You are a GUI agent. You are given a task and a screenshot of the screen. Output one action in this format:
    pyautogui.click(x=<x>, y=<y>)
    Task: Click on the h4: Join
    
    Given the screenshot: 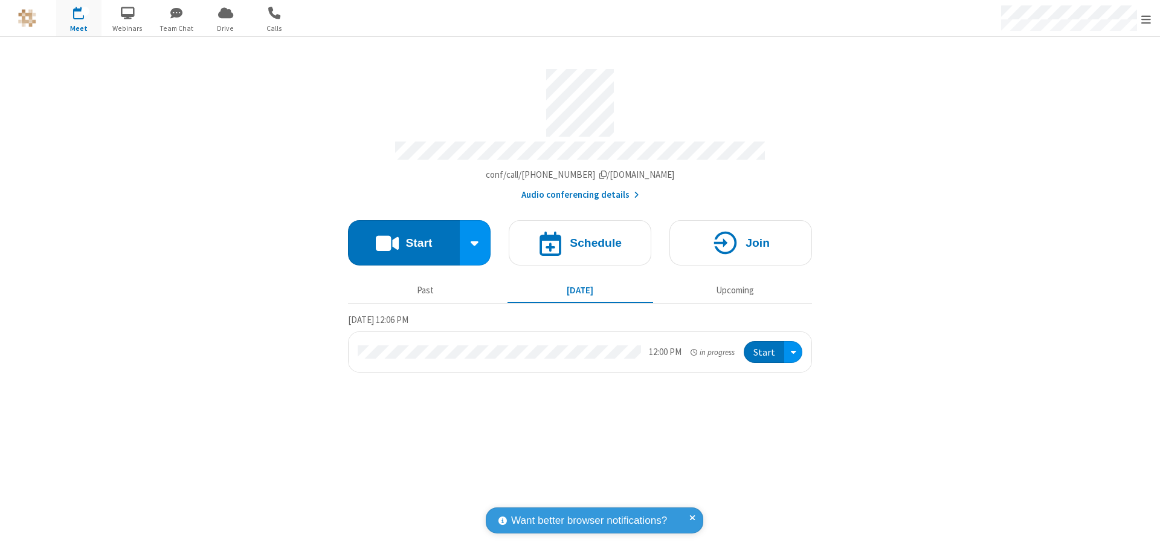 What is the action you would take?
    pyautogui.click(x=758, y=242)
    